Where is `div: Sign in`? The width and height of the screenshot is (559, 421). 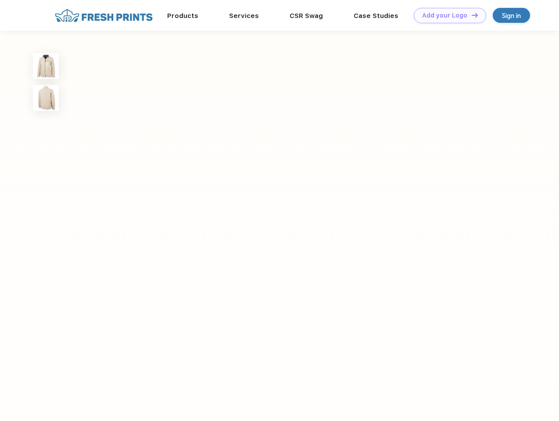
div: Sign in is located at coordinates (511, 15).